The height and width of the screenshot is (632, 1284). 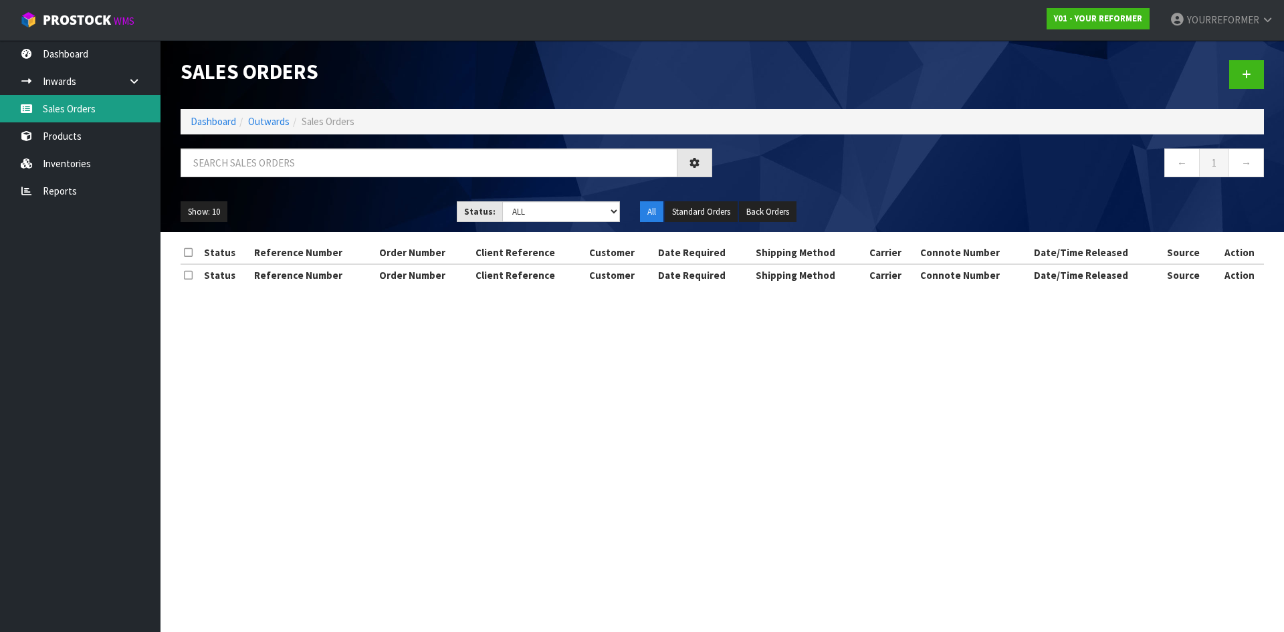 I want to click on strong: Status:, so click(x=480, y=211).